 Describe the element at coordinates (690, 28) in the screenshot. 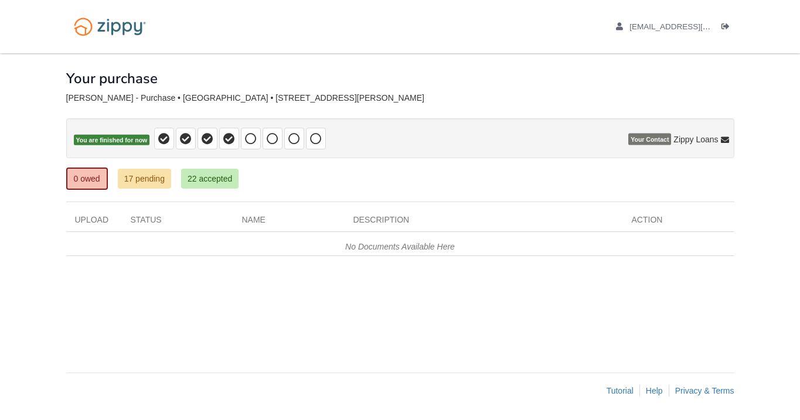

I see `a: edit profile` at that location.